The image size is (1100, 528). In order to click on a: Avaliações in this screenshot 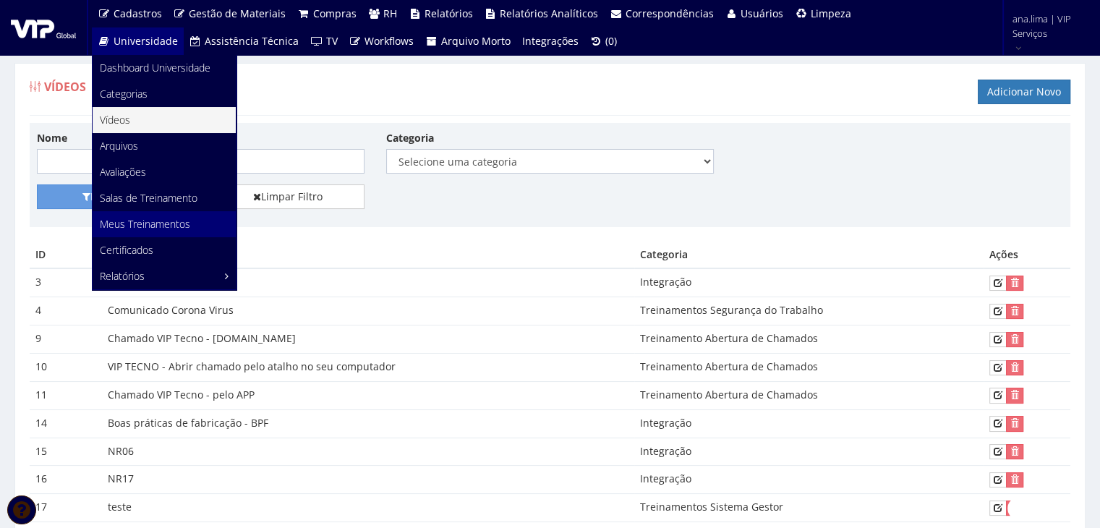, I will do `click(164, 172)`.